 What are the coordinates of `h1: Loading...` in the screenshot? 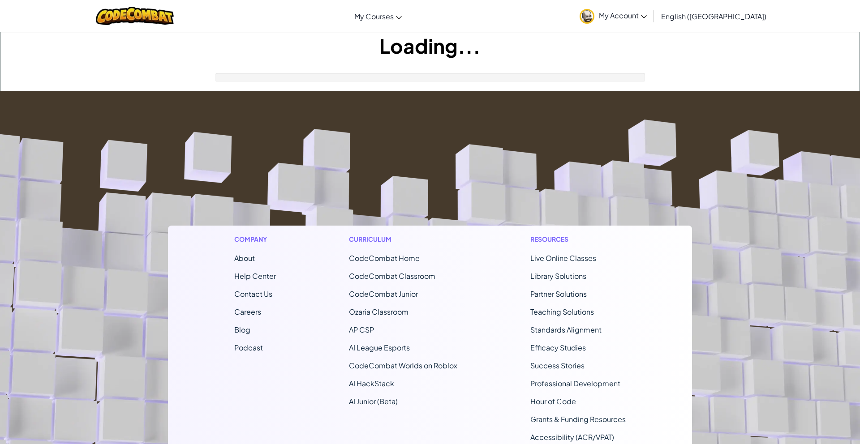 It's located at (430, 46).